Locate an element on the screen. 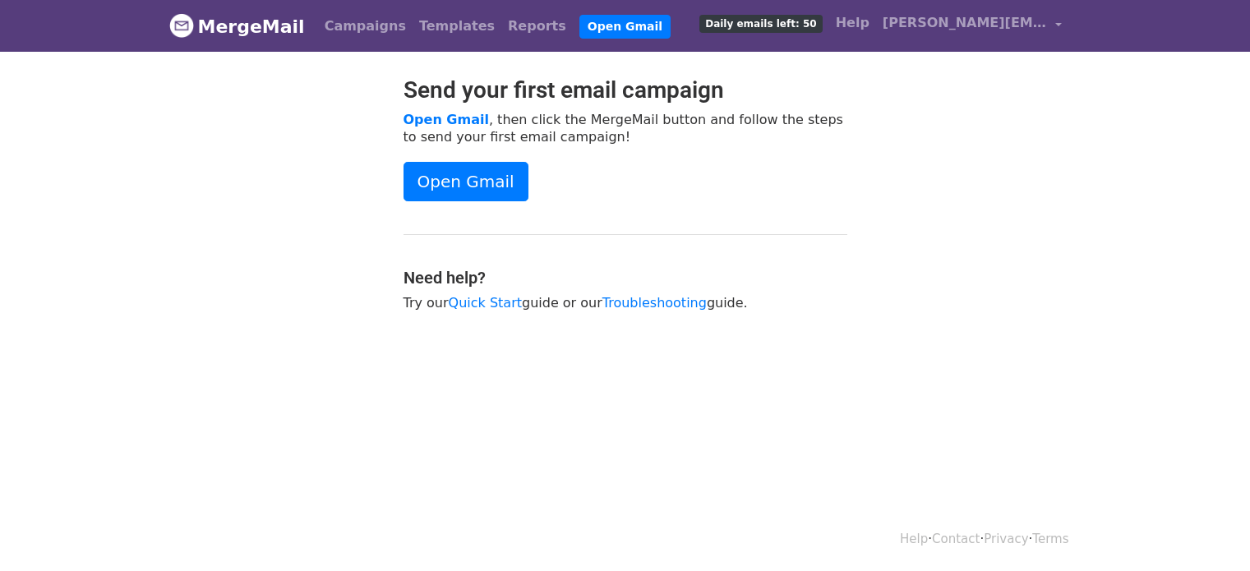 The width and height of the screenshot is (1250, 571). div: Chat Widget is located at coordinates (1208, 532).